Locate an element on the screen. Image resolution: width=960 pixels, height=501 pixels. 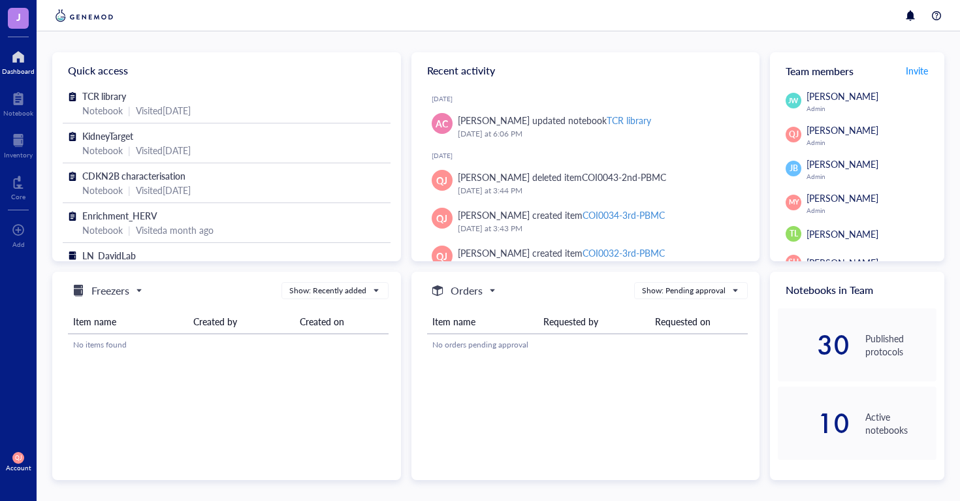
span: JW is located at coordinates (794, 101).